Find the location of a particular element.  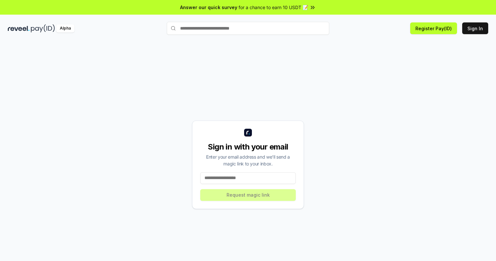

img: reveel_dark is located at coordinates (19, 28).